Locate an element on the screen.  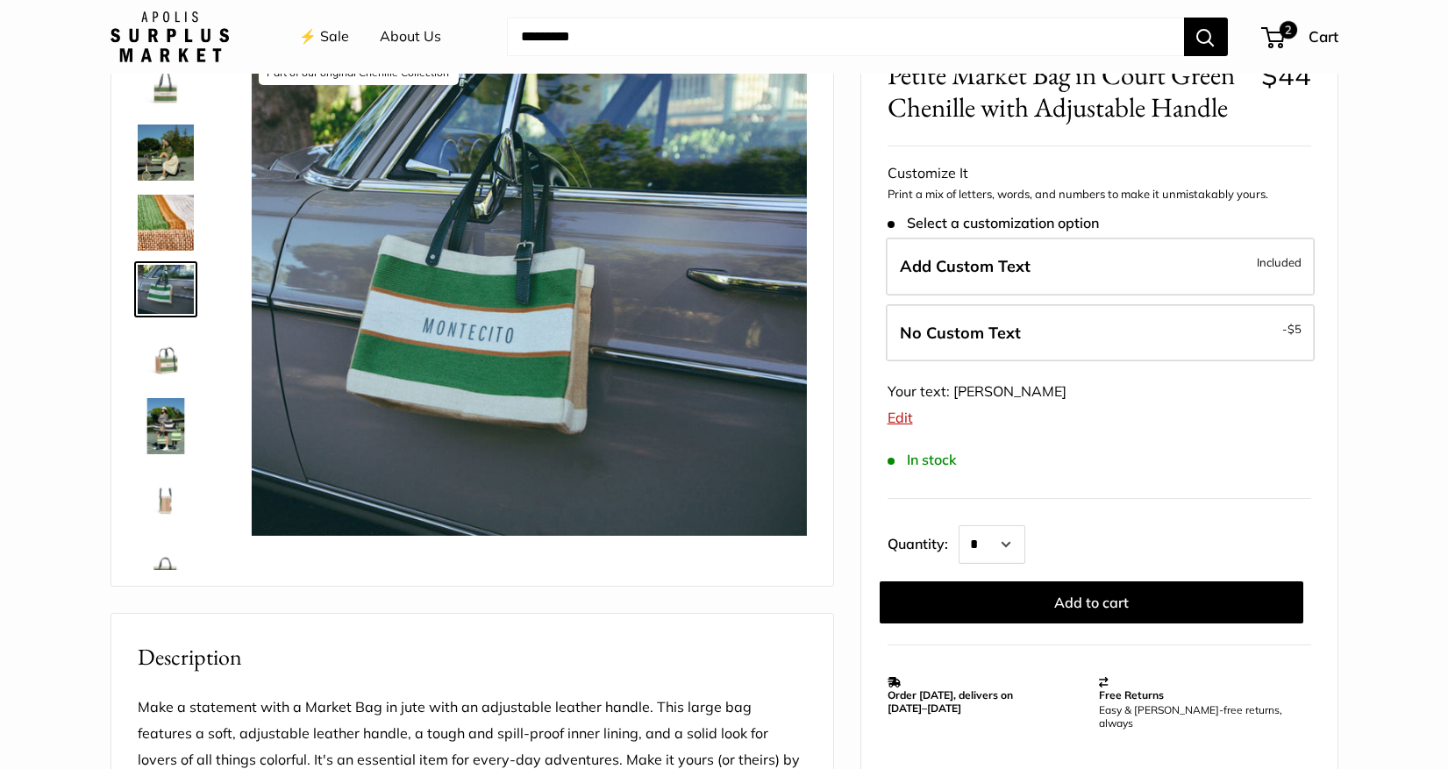
span: Add Custom Text is located at coordinates (965, 266).